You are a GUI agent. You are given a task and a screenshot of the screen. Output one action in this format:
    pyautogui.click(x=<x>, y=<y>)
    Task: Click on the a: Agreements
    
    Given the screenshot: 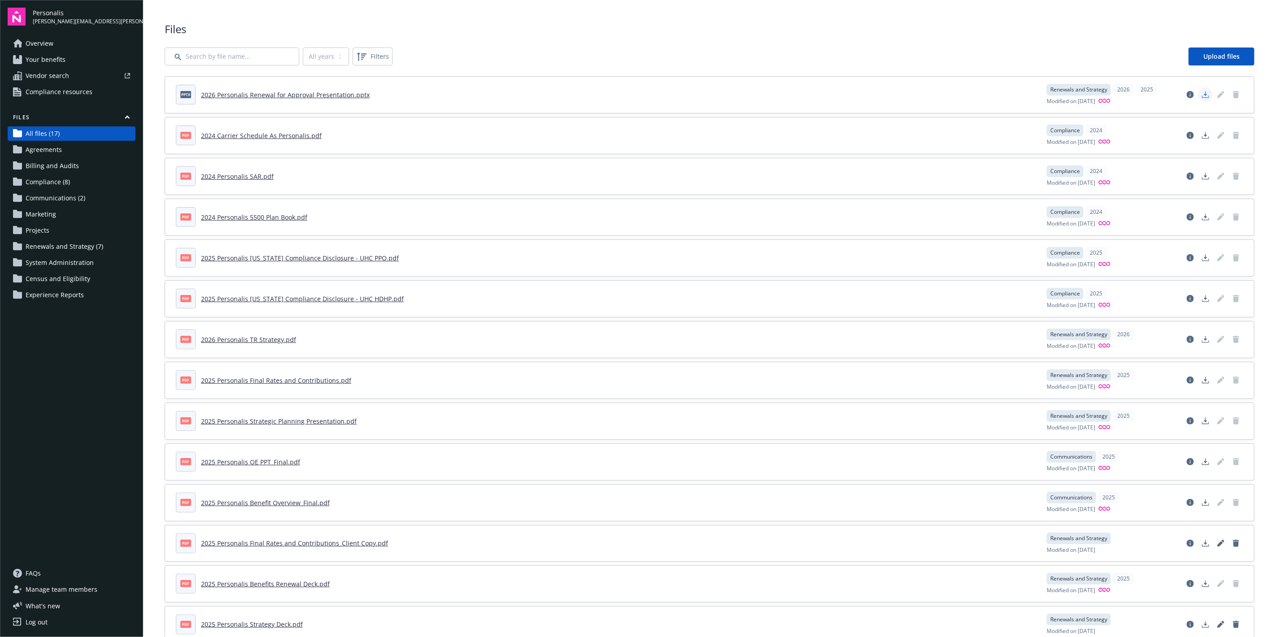 What is the action you would take?
    pyautogui.click(x=71, y=150)
    